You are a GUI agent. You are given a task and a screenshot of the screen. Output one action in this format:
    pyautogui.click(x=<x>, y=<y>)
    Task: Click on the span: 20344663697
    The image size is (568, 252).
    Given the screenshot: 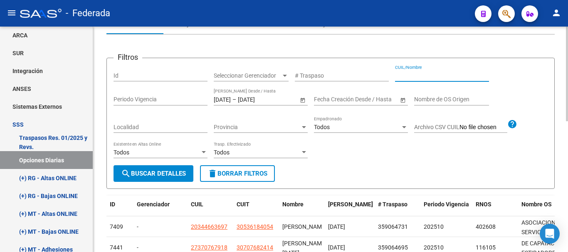 What is the action you would take?
    pyautogui.click(x=209, y=227)
    